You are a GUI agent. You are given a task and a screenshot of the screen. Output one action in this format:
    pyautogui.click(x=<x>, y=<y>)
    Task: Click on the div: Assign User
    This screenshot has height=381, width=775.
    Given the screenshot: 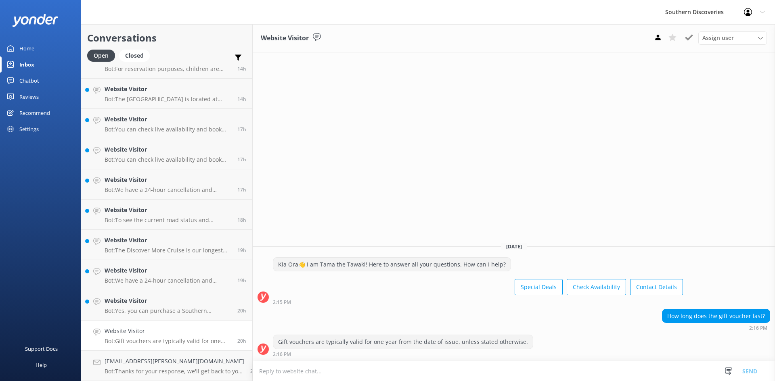 What is the action you would take?
    pyautogui.click(x=733, y=38)
    